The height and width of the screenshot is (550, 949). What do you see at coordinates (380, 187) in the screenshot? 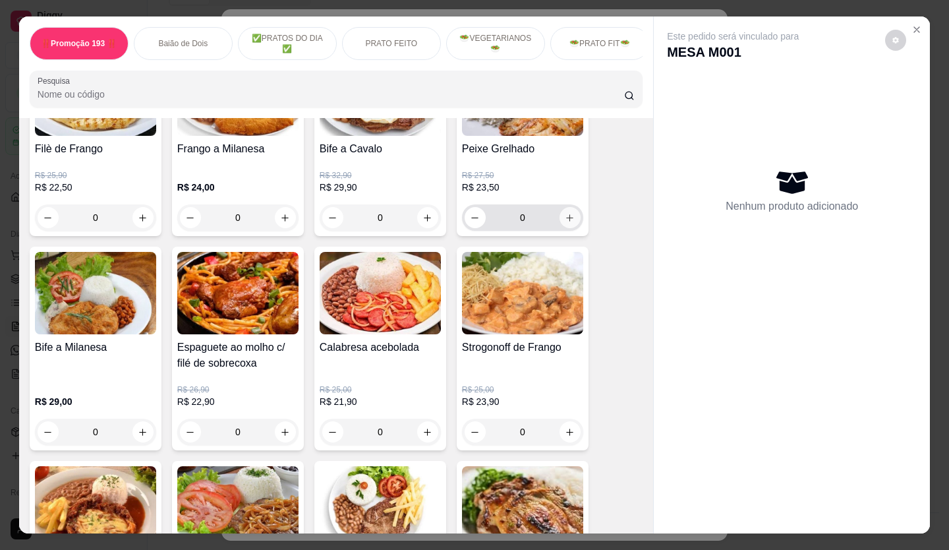
I see `p: R$ 29,90` at bounding box center [380, 187].